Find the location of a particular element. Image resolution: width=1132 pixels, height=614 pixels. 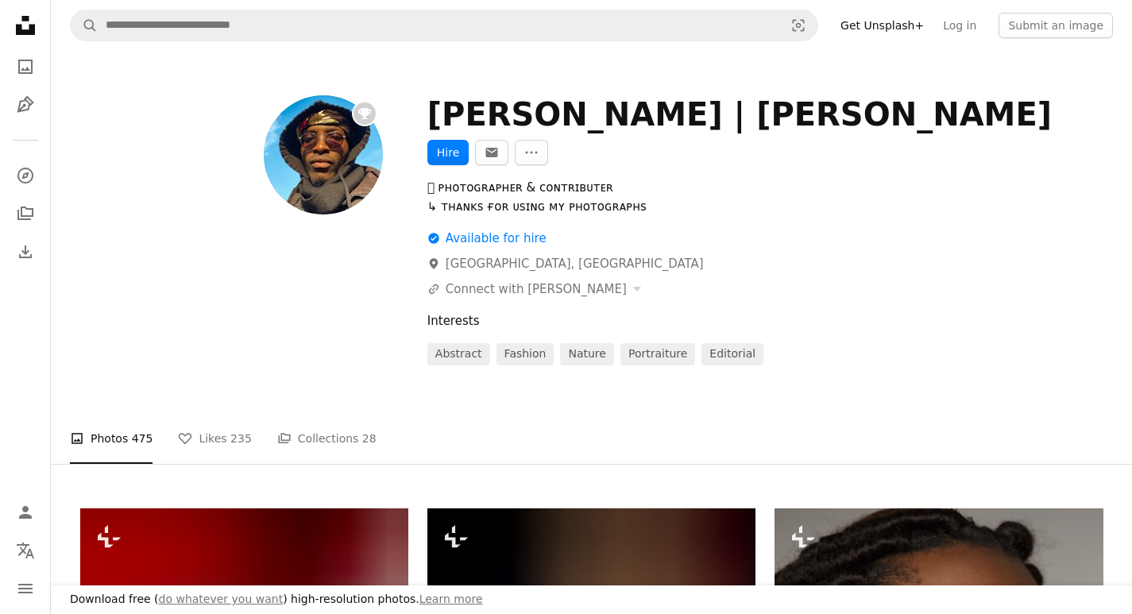

a: Log in is located at coordinates (959, 25).